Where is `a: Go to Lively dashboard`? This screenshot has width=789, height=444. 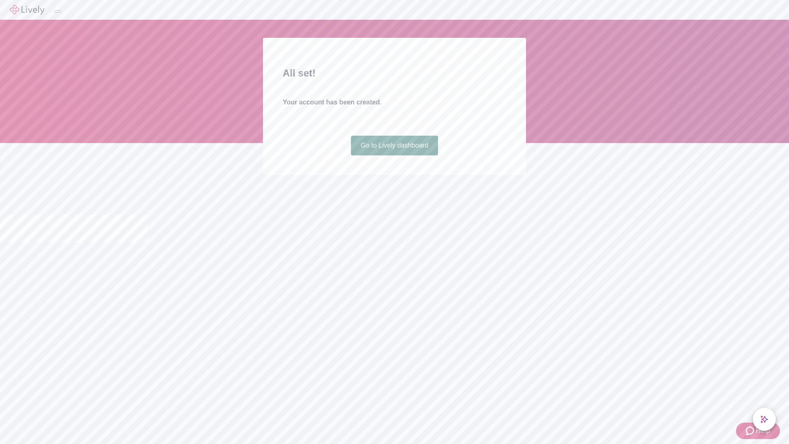
a: Go to Lively dashboard is located at coordinates (394, 145).